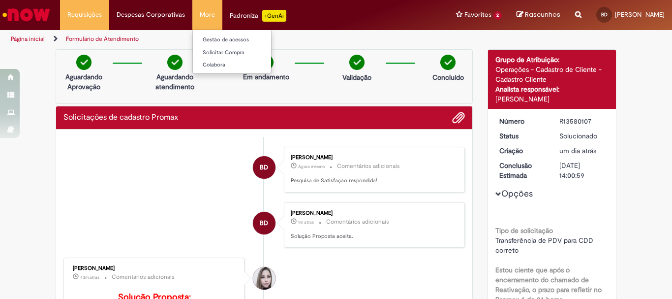 The width and height of the screenshot is (672, 299). Describe the element at coordinates (552, 60) in the screenshot. I see `div: Grupo de Atribuição:` at that location.